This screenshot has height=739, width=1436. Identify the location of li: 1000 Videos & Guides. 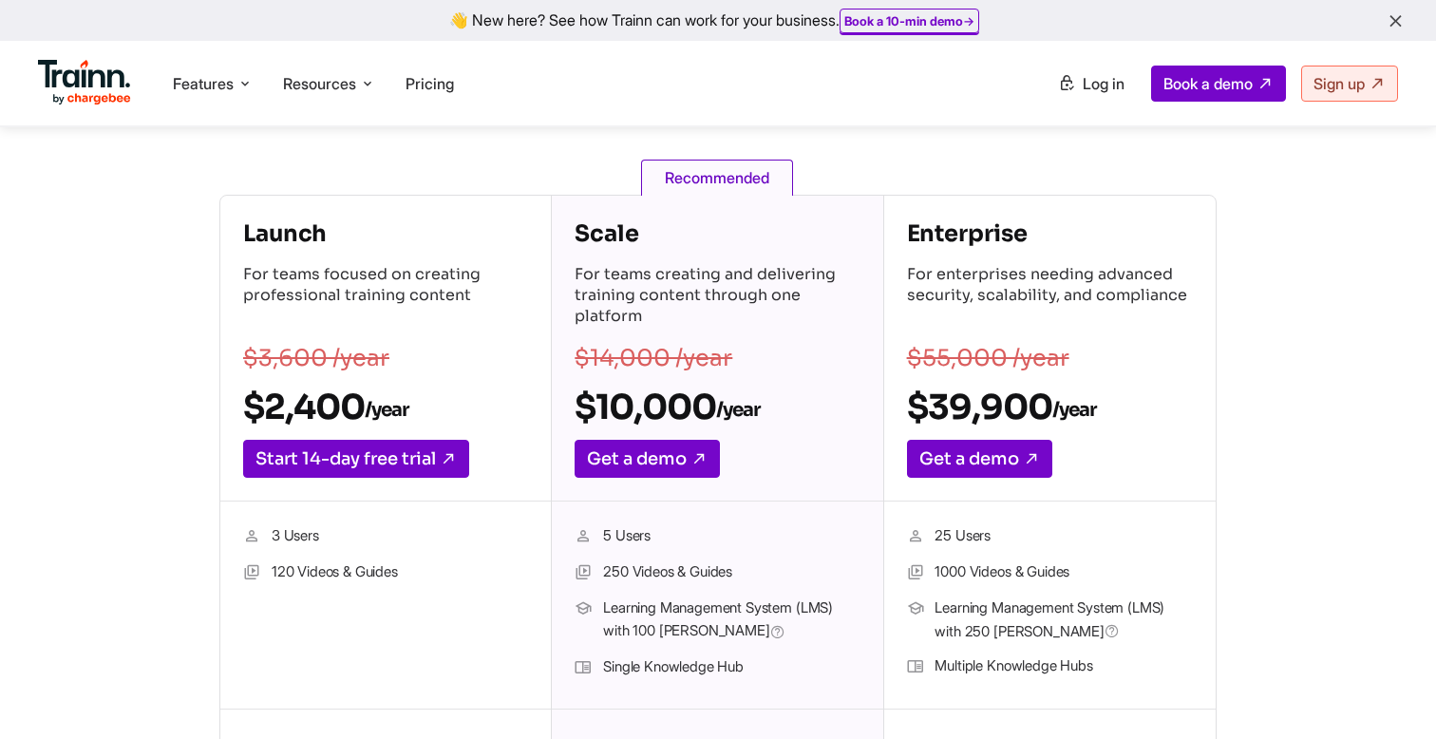
(1050, 573).